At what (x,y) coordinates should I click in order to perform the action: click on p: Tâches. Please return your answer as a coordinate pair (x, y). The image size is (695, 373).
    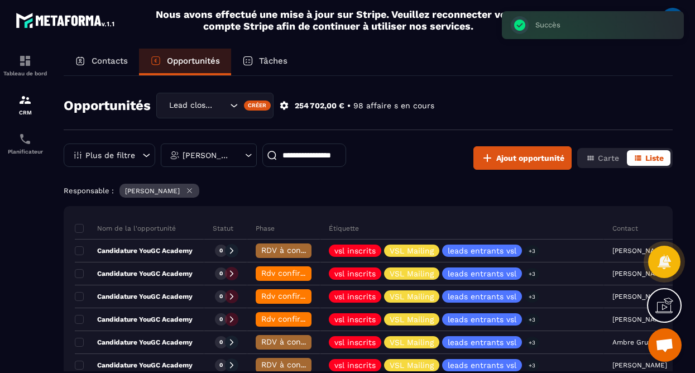
    Looking at the image, I should click on (273, 61).